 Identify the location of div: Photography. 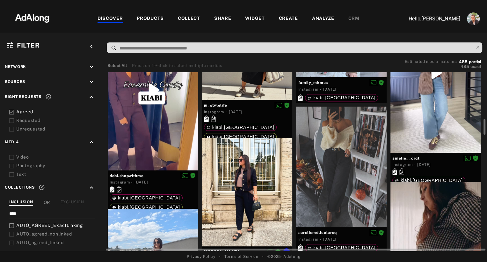
(57, 166).